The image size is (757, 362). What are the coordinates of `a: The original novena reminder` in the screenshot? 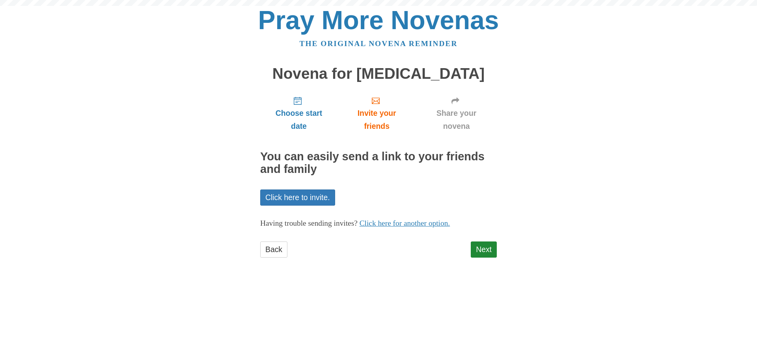 It's located at (378, 43).